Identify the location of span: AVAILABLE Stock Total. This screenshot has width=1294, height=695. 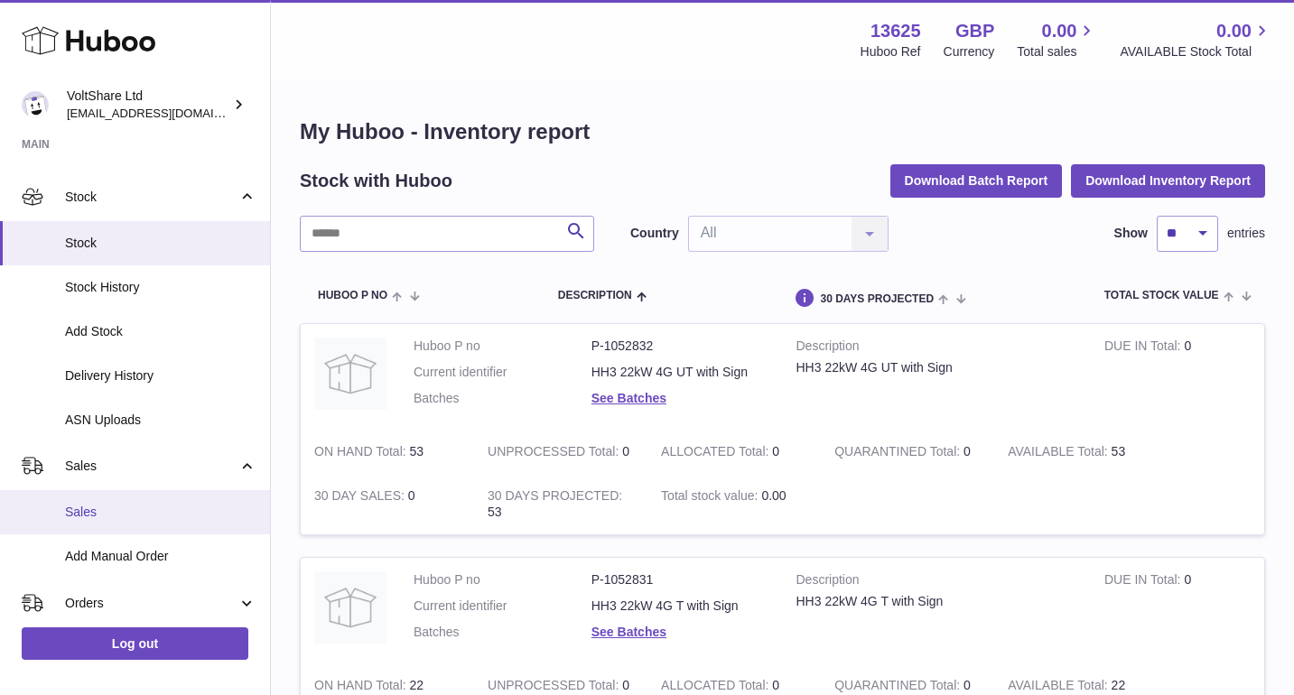
(1196, 51).